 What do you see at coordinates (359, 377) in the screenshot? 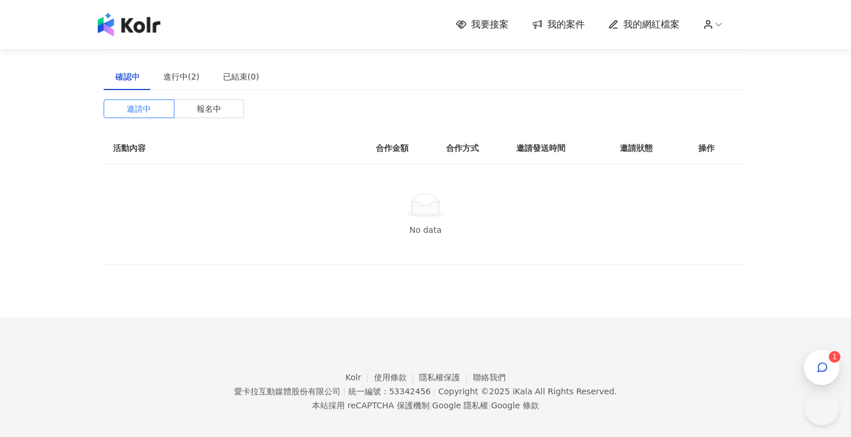
I see `a: Kolr` at bounding box center [359, 377].